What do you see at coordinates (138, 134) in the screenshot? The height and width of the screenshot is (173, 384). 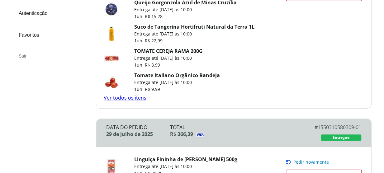 I see `div: 29 de julho de 2025` at bounding box center [138, 134].